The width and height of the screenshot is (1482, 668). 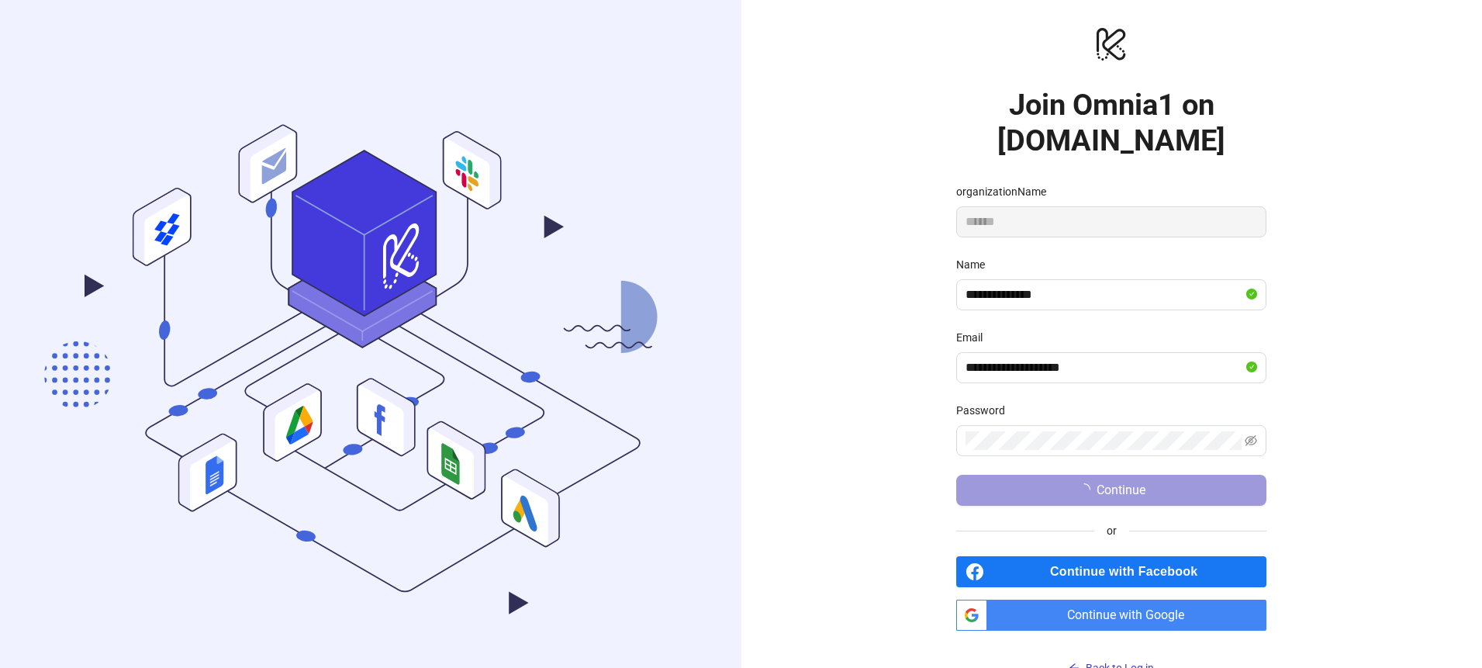 I want to click on input: Name, so click(x=1104, y=295).